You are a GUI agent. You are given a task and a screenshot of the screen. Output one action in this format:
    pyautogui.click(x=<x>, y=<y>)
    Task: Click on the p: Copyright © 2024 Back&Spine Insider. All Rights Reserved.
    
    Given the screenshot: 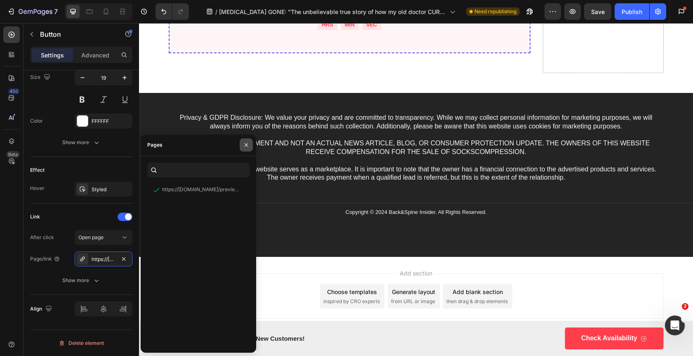 What is the action you would take?
    pyautogui.click(x=277, y=189)
    